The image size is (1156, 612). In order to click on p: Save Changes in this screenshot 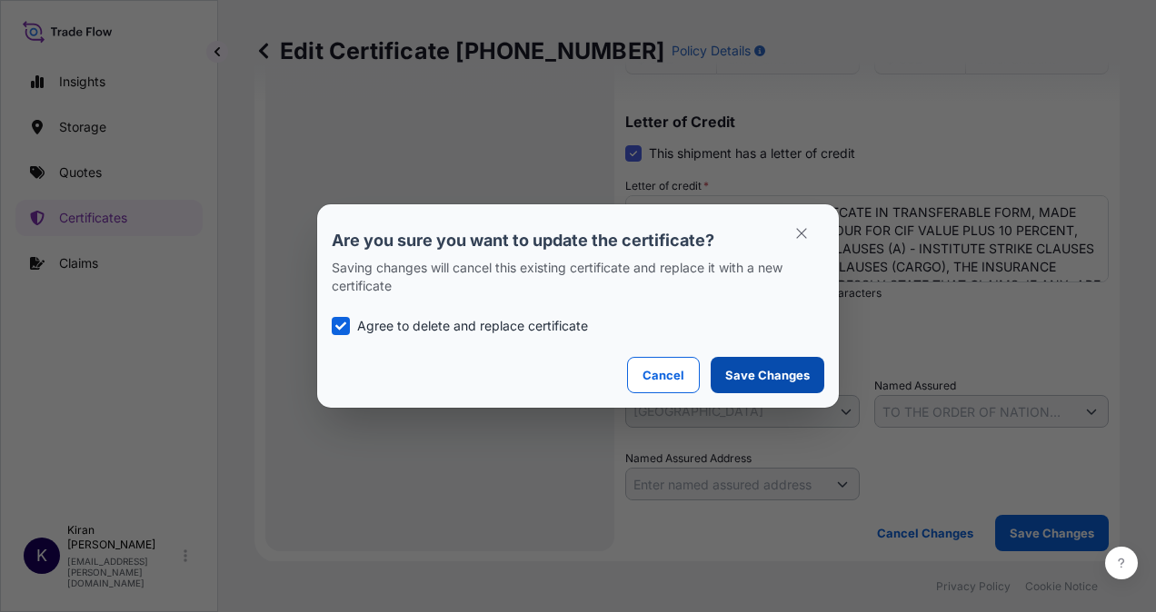, I will do `click(767, 375)`.